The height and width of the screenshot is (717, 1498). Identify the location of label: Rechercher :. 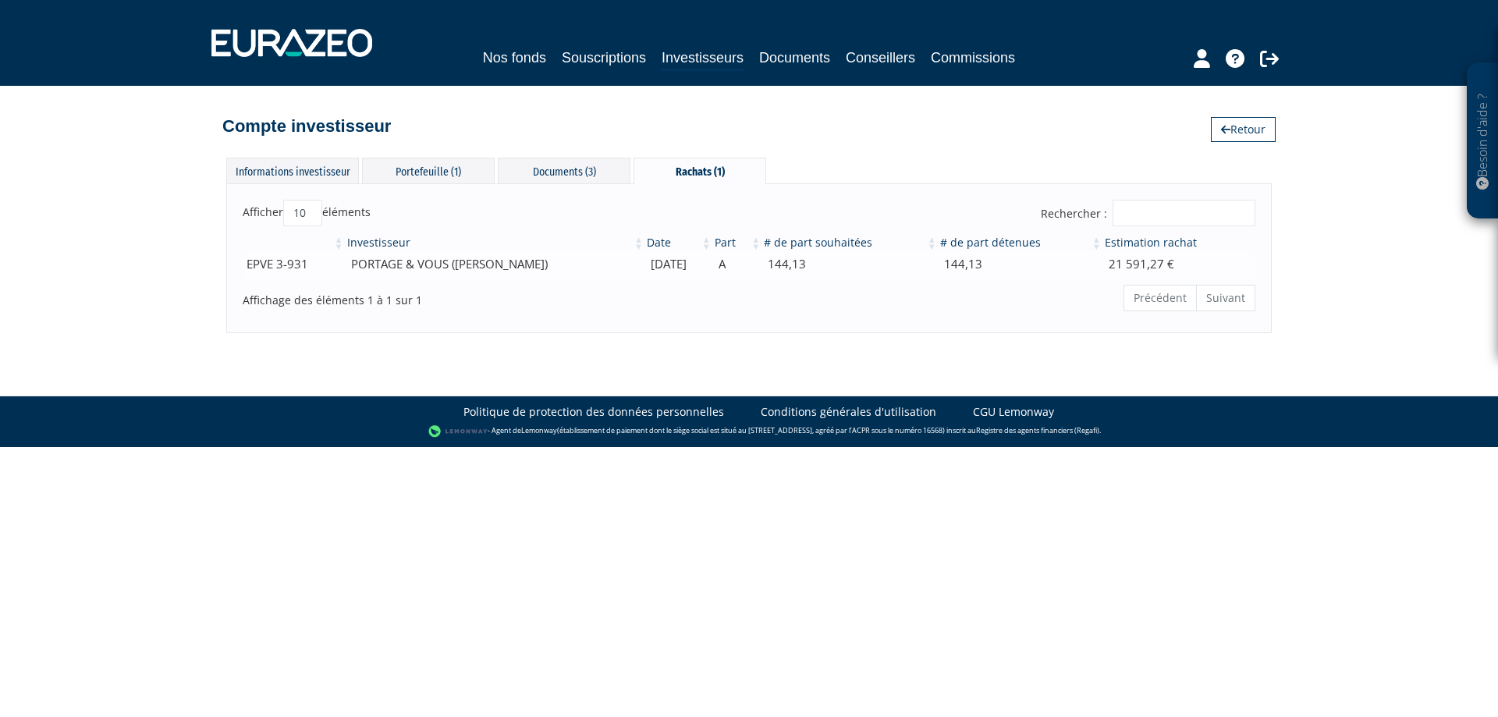
(1148, 213).